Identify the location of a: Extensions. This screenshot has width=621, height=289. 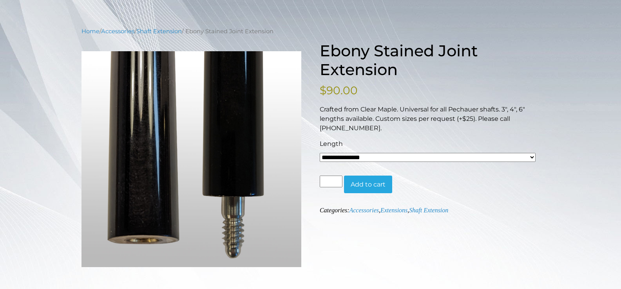
(393, 210).